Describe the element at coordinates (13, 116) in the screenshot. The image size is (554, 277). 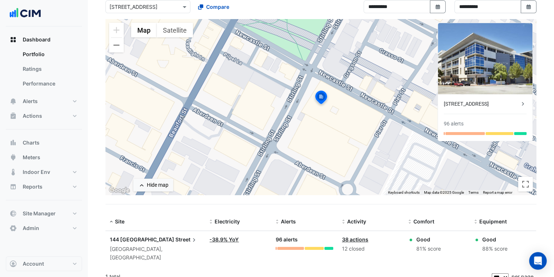
I see `app-icon: Actions` at that location.